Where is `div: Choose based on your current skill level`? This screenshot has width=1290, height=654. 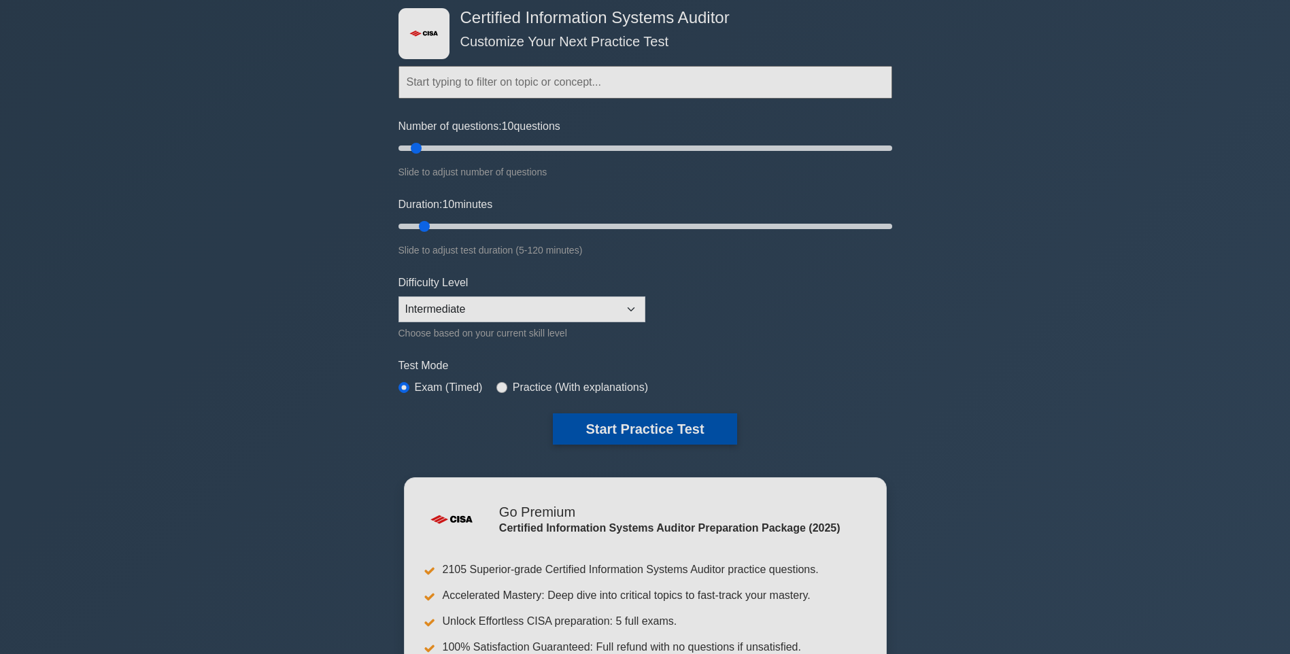 div: Choose based on your current skill level is located at coordinates (522, 333).